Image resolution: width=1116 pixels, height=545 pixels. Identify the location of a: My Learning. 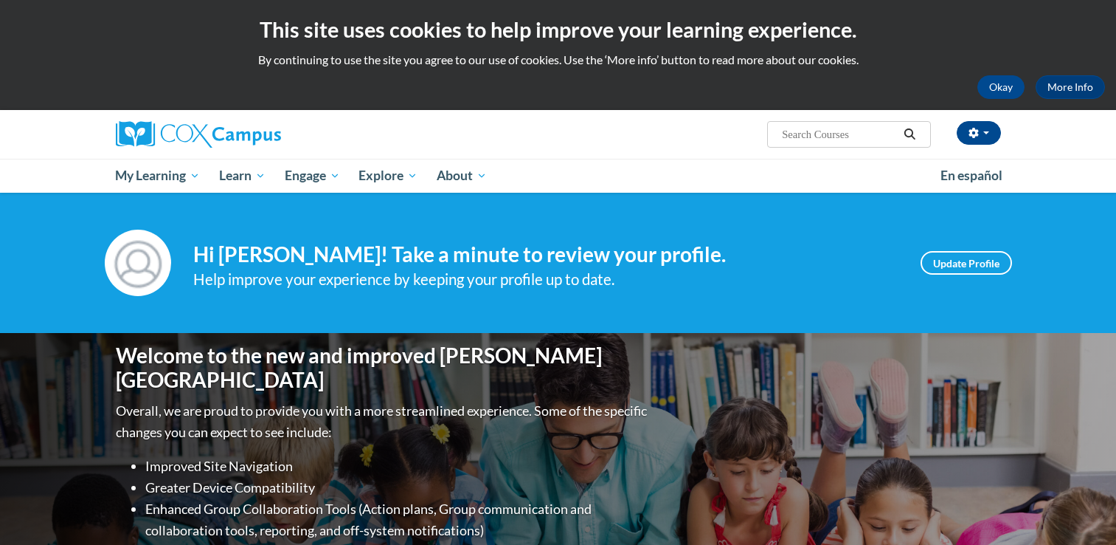
(158, 176).